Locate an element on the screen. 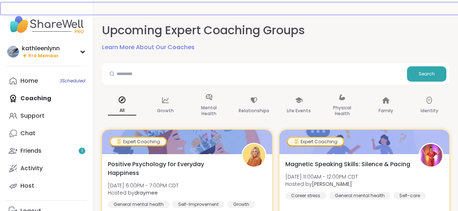 The width and height of the screenshot is (458, 211). div: Activity is located at coordinates (31, 168).